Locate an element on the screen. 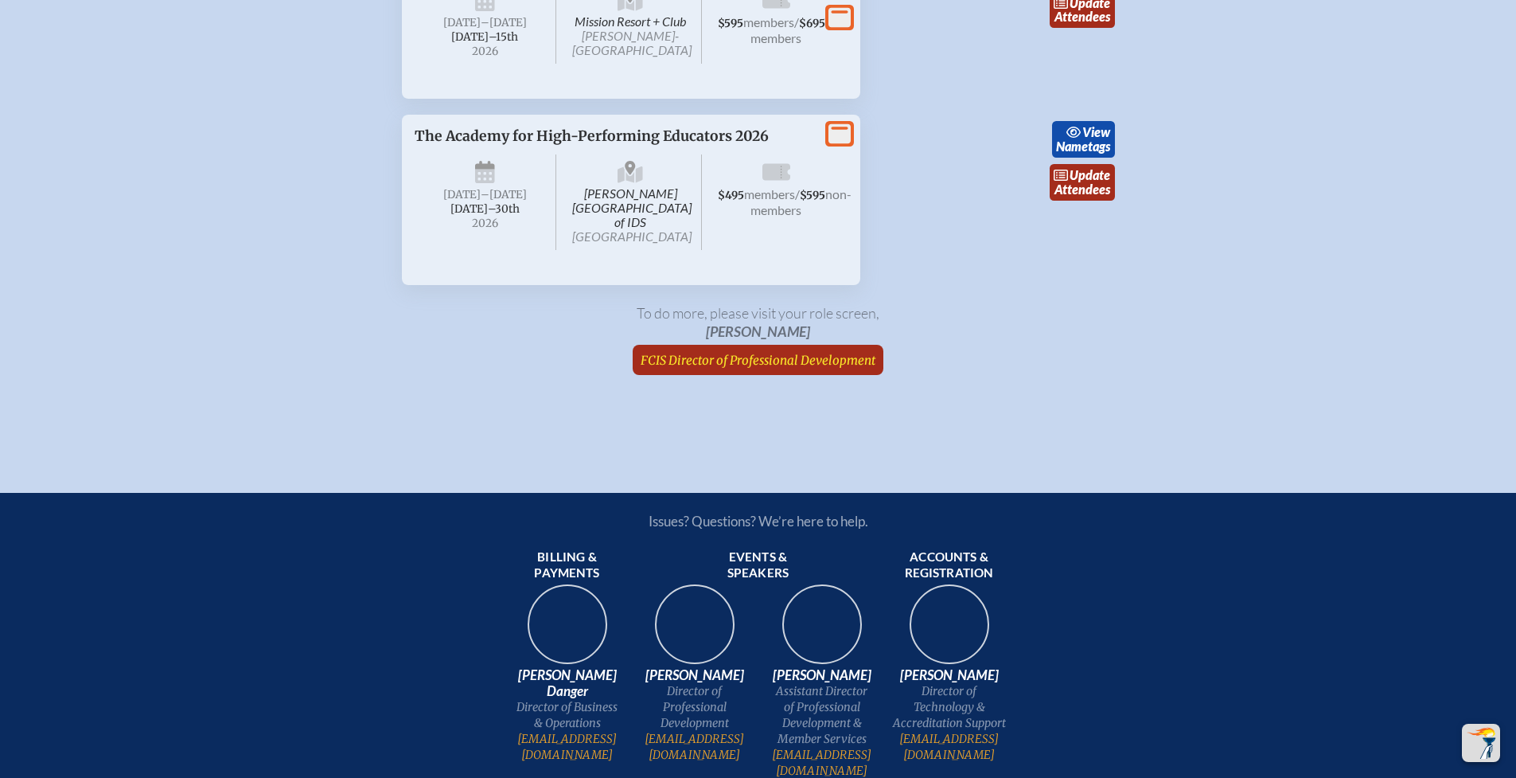  img: b1ee34a6-5a78-4519-85b2-7190c4823173 is located at coordinates (949, 630).